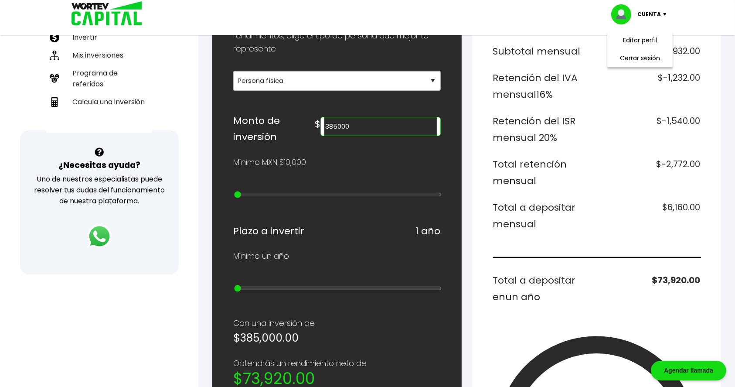 The height and width of the screenshot is (387, 735). Describe the element at coordinates (55, 102) in the screenshot. I see `img: calculadora-icon.17d418c4.svg` at that location.